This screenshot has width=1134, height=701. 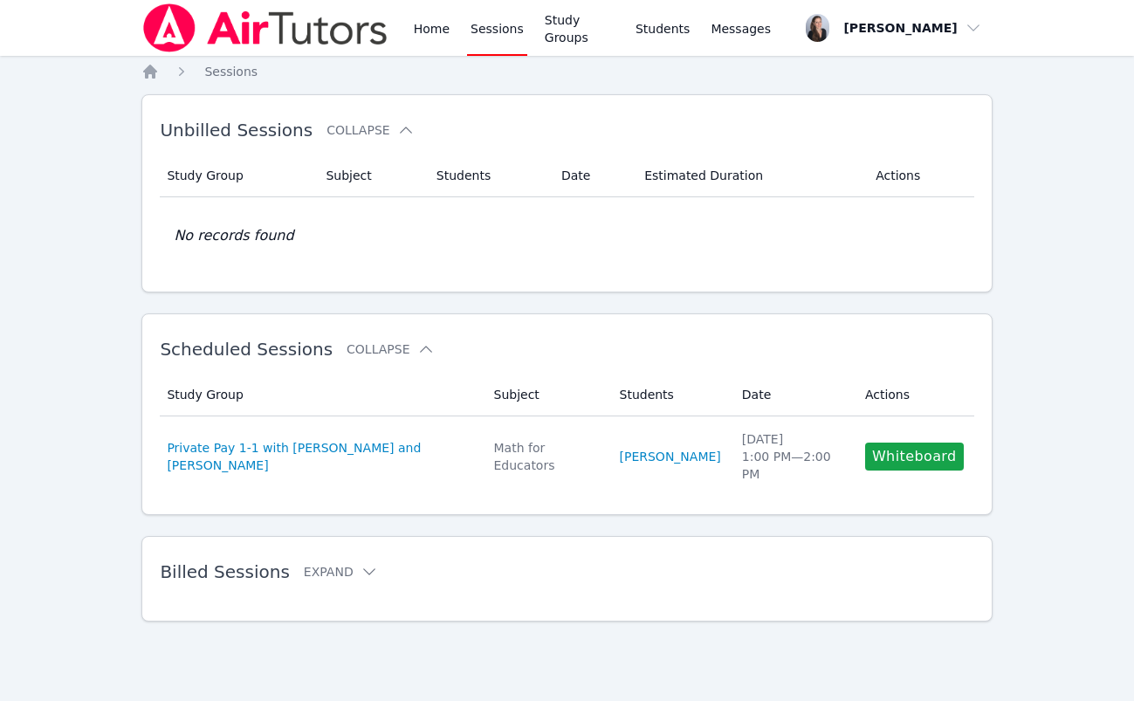 What do you see at coordinates (230, 72) in the screenshot?
I see `a: Sessions` at bounding box center [230, 72].